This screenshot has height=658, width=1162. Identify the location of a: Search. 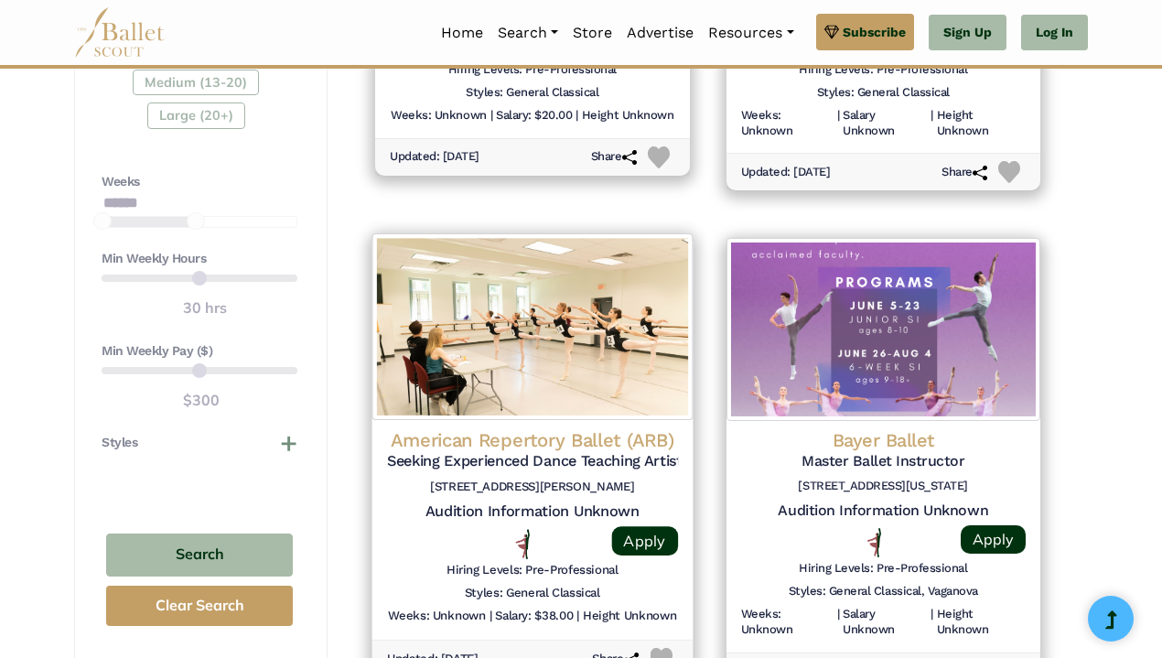
(528, 33).